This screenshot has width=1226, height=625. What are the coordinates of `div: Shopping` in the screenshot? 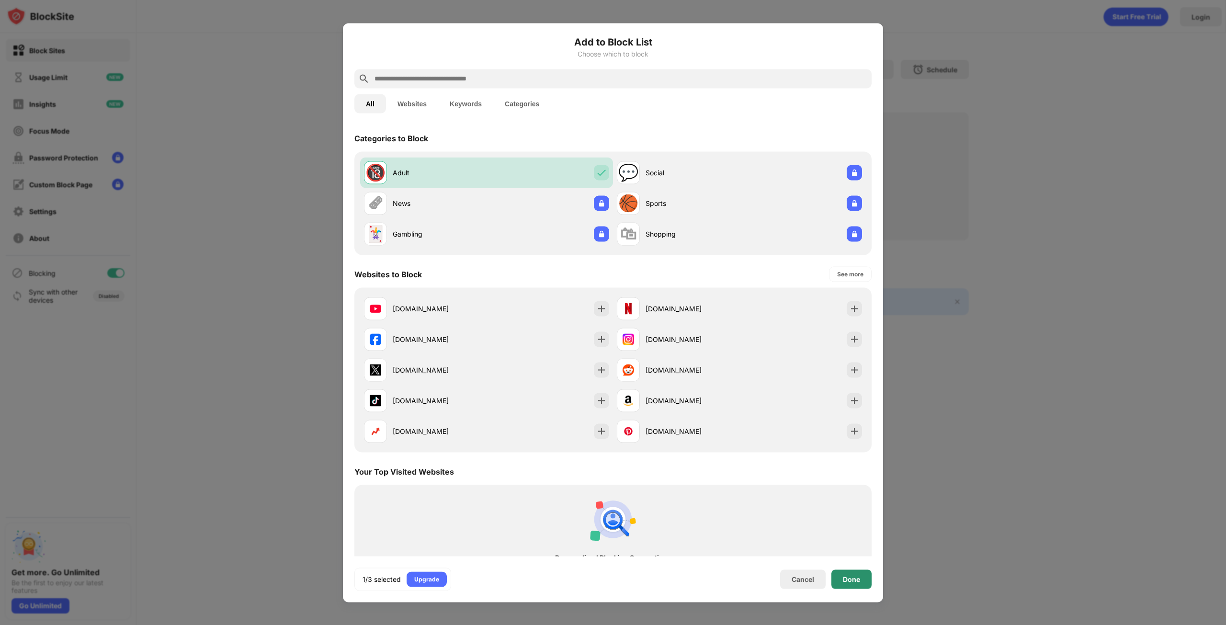 It's located at (693, 234).